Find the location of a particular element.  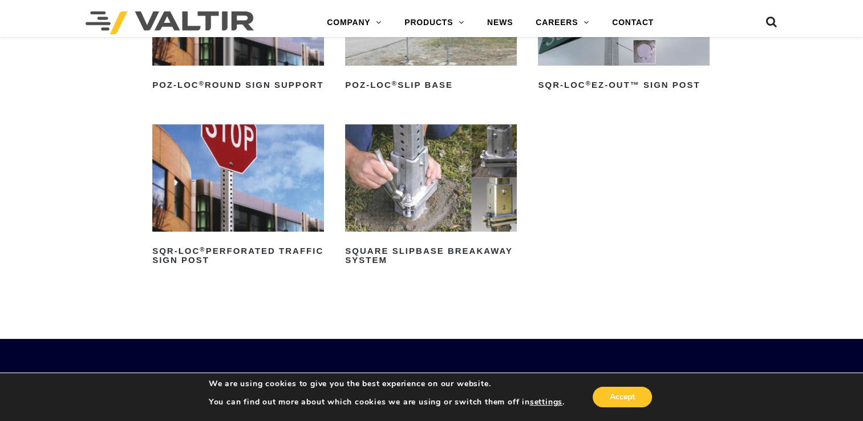

h2: SQR-LOC Perforated Traffic Sign Post is located at coordinates (238, 255).